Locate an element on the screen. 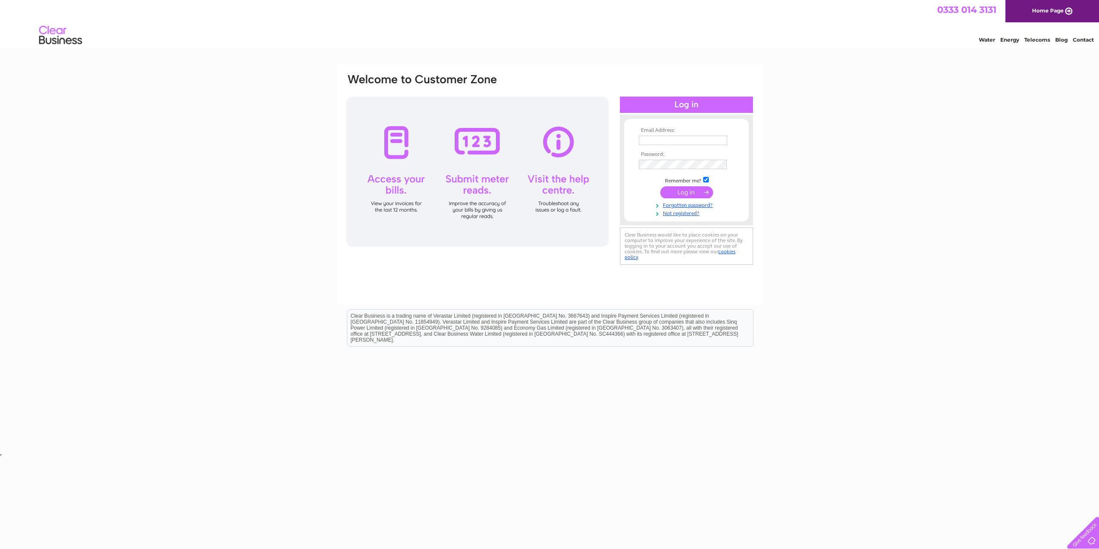  a: Energy is located at coordinates (1009, 39).